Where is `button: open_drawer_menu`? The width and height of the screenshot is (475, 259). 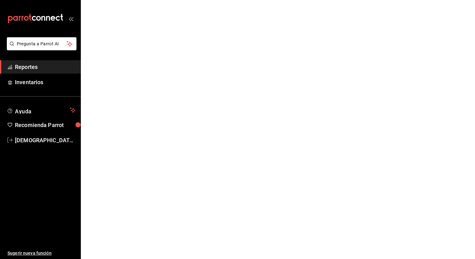 button: open_drawer_menu is located at coordinates (71, 19).